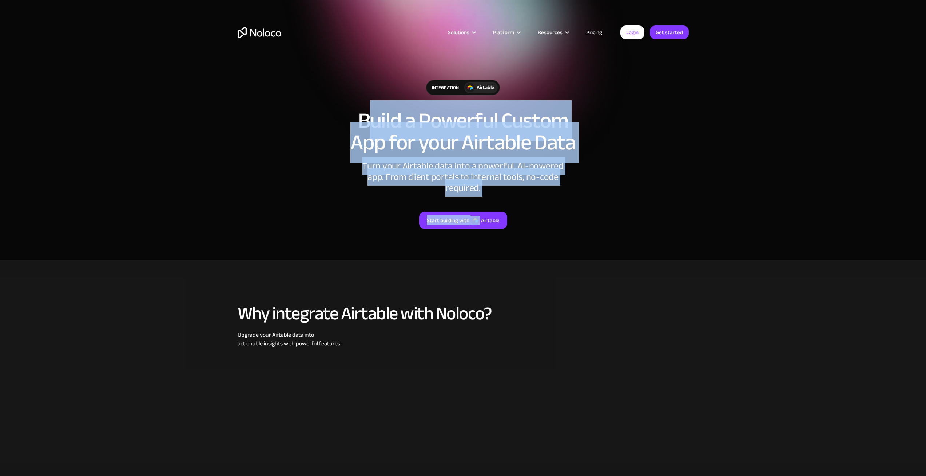  What do you see at coordinates (463, 177) in the screenshot?
I see `div: Turn your Airtable data into a powerful, AI-powered app. From client portals to internal tools, n...` at bounding box center [463, 177].